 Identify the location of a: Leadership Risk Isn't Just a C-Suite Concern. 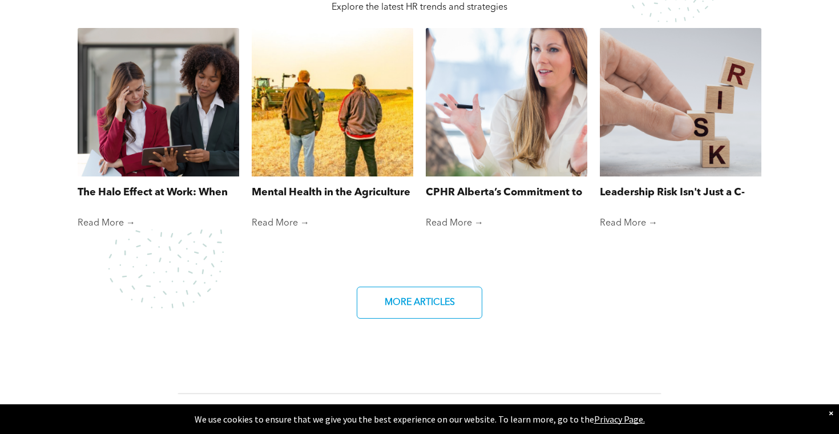
(680, 192).